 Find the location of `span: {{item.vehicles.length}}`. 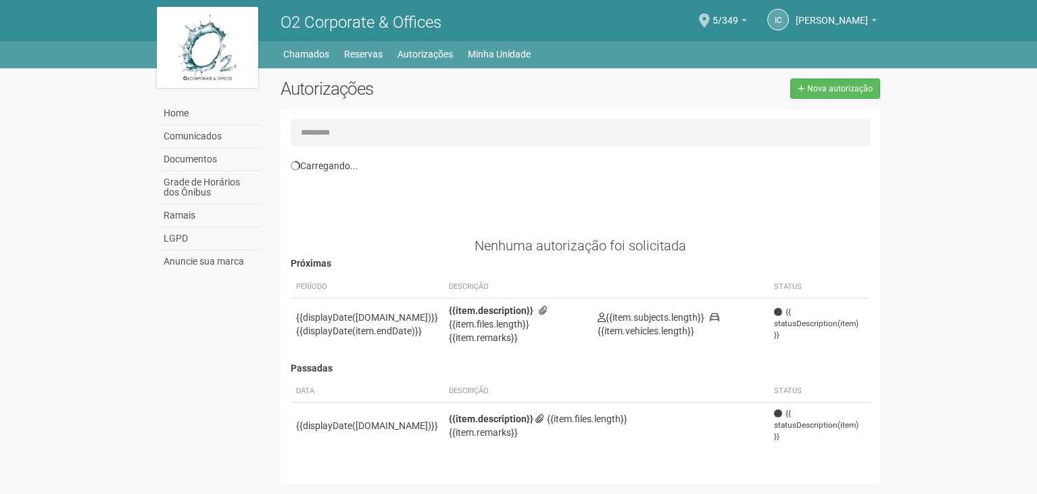

span: {{item.vehicles.length}} is located at coordinates (659, 324).